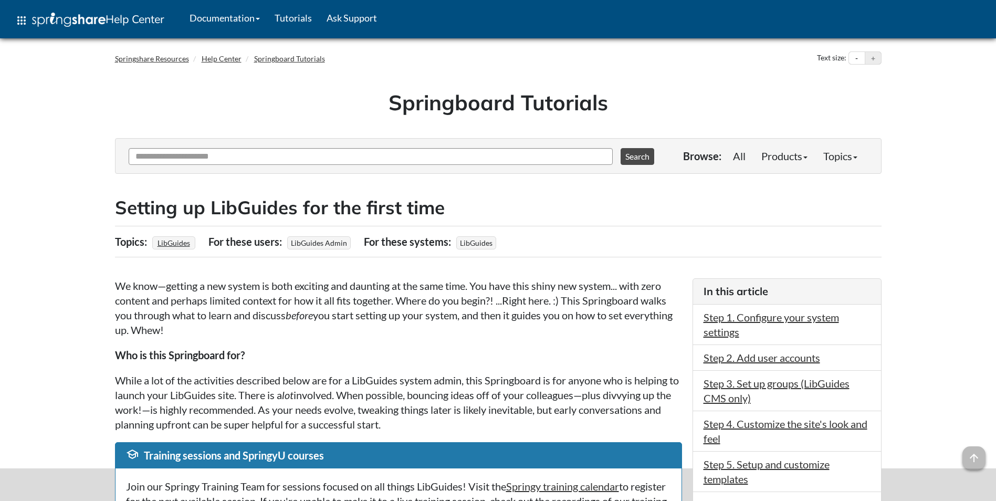  I want to click on h1: Springboard Tutorials, so click(498, 102).